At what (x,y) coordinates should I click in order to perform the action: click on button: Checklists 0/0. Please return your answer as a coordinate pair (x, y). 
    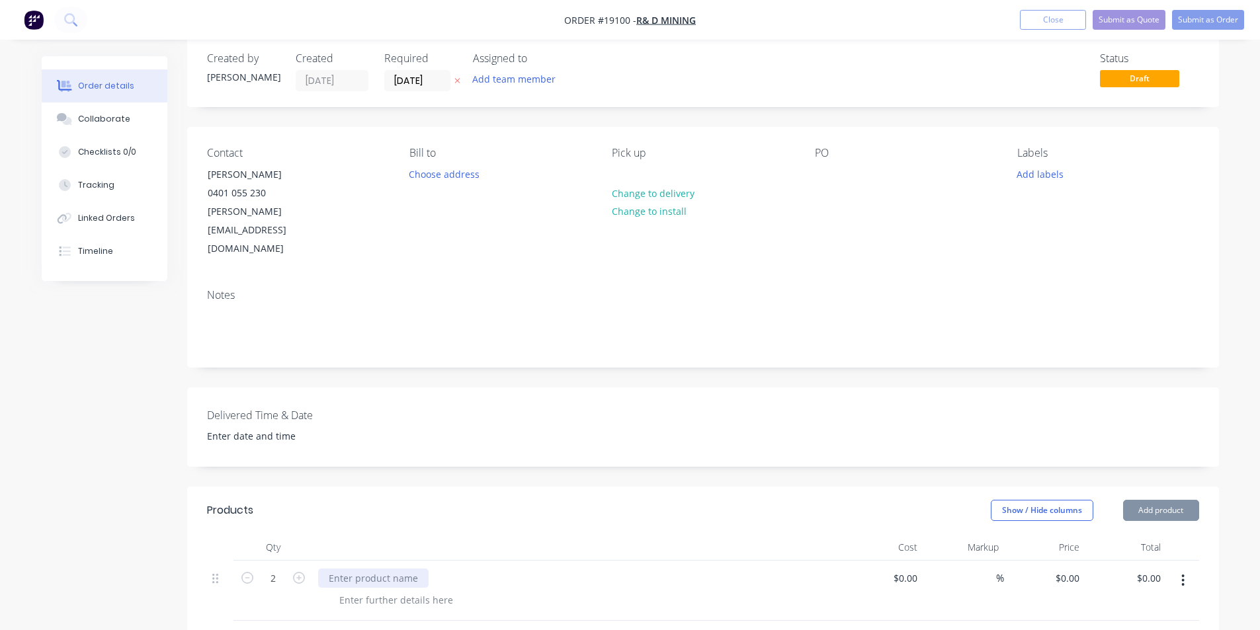
    Looking at the image, I should click on (104, 152).